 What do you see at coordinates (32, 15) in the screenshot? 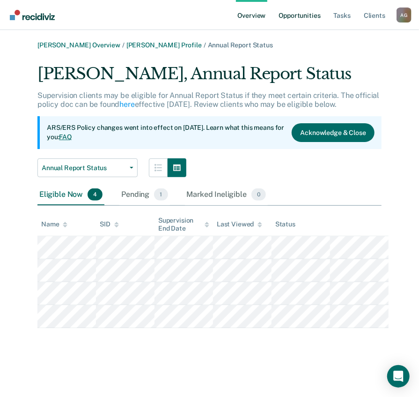
I see `img: Recidiviz` at bounding box center [32, 15].